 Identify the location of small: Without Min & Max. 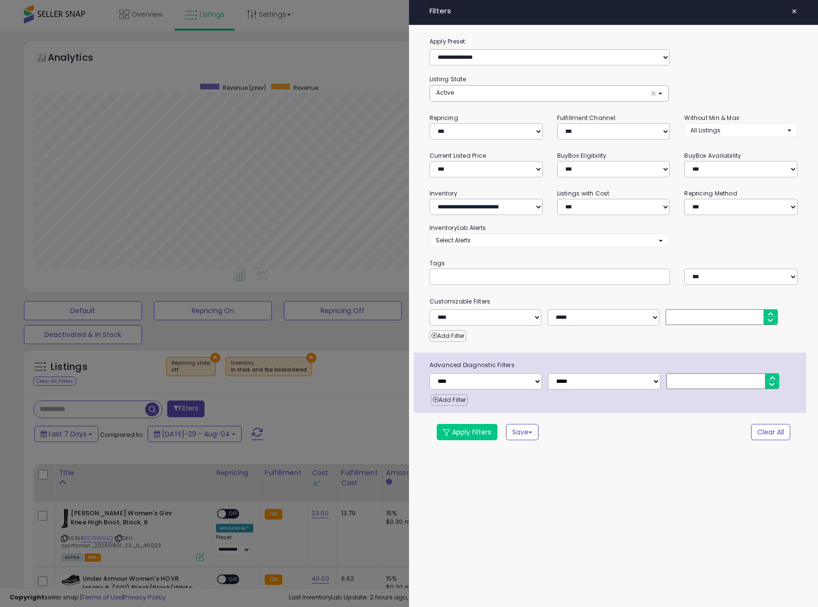
(712, 118).